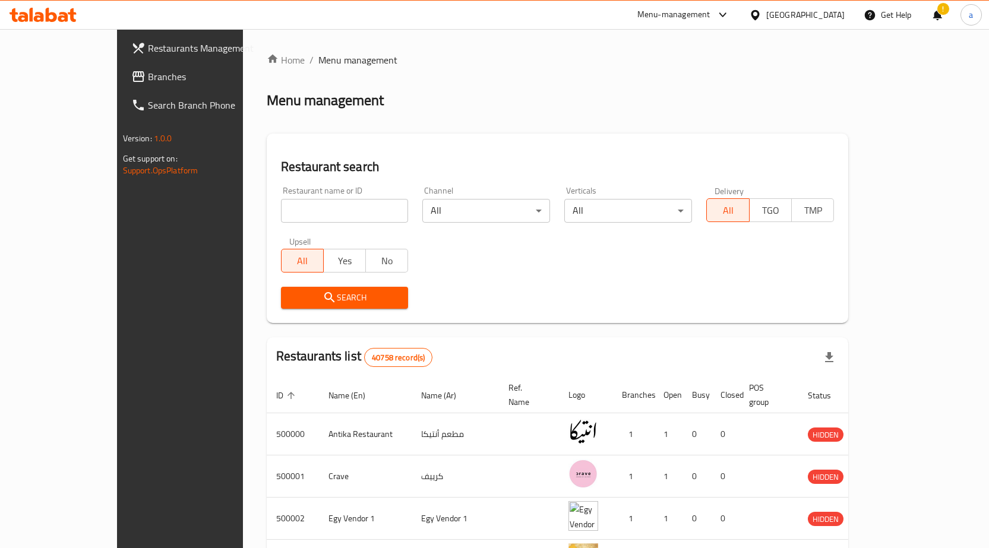 This screenshot has height=548, width=989. What do you see at coordinates (325, 100) in the screenshot?
I see `h2: Menu management` at bounding box center [325, 100].